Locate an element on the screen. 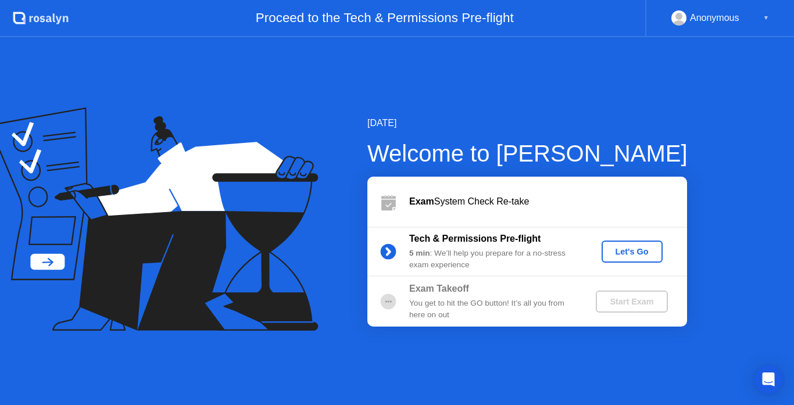 Image resolution: width=794 pixels, height=405 pixels. button: Start Exam is located at coordinates (631, 302).